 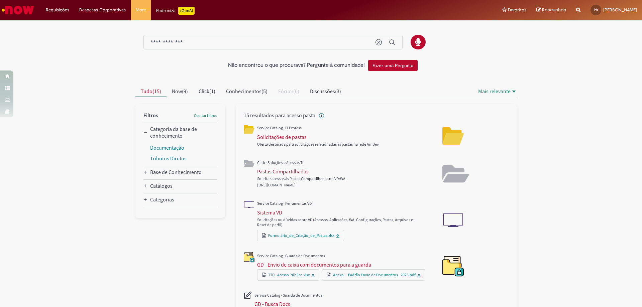 What do you see at coordinates (393, 66) in the screenshot?
I see `button: Fazer uma Pergunta` at bounding box center [393, 66].